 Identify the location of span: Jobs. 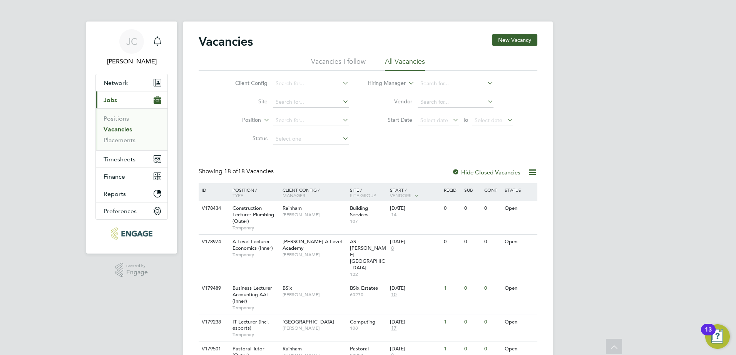
(110, 100).